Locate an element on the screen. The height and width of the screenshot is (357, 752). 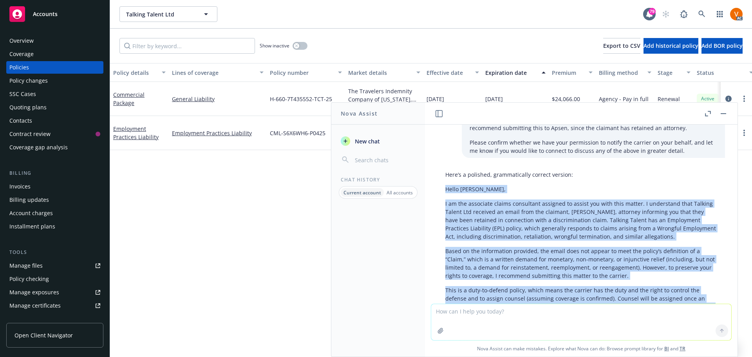
span: H-660-7T435552-TCT-25 is located at coordinates (301, 99).